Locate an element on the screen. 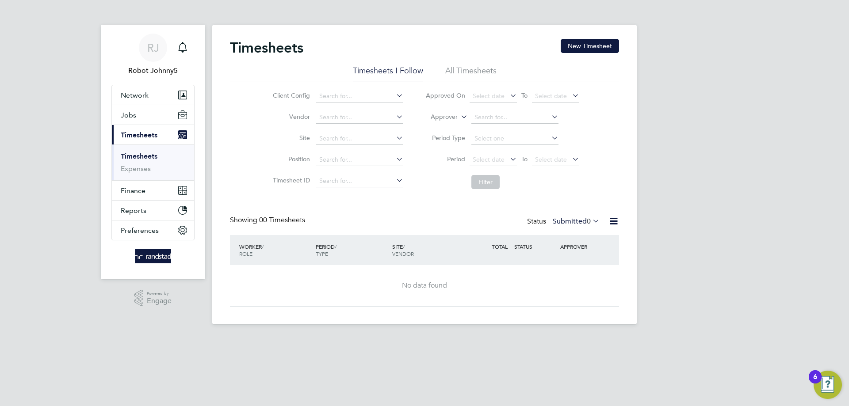 The image size is (849, 406). span: Timesheets is located at coordinates (139, 135).